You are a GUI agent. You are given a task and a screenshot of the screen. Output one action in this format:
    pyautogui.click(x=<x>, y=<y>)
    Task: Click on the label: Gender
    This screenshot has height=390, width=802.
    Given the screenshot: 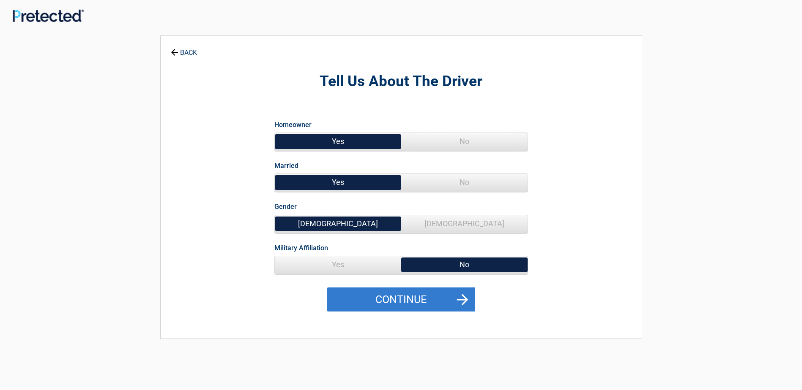 What is the action you would take?
    pyautogui.click(x=285, y=207)
    